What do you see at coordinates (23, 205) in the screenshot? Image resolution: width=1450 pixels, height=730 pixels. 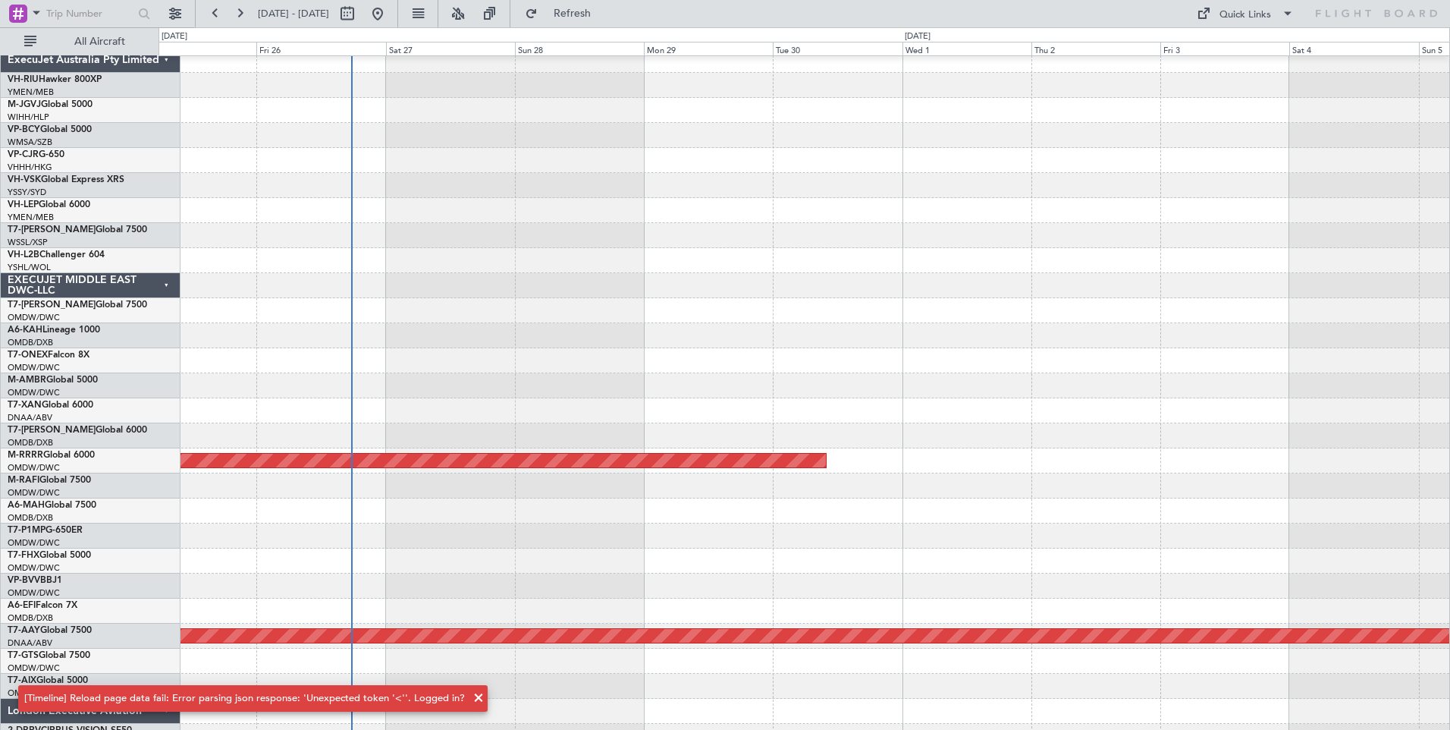 I see `span: VH-LEP` at bounding box center [23, 205].